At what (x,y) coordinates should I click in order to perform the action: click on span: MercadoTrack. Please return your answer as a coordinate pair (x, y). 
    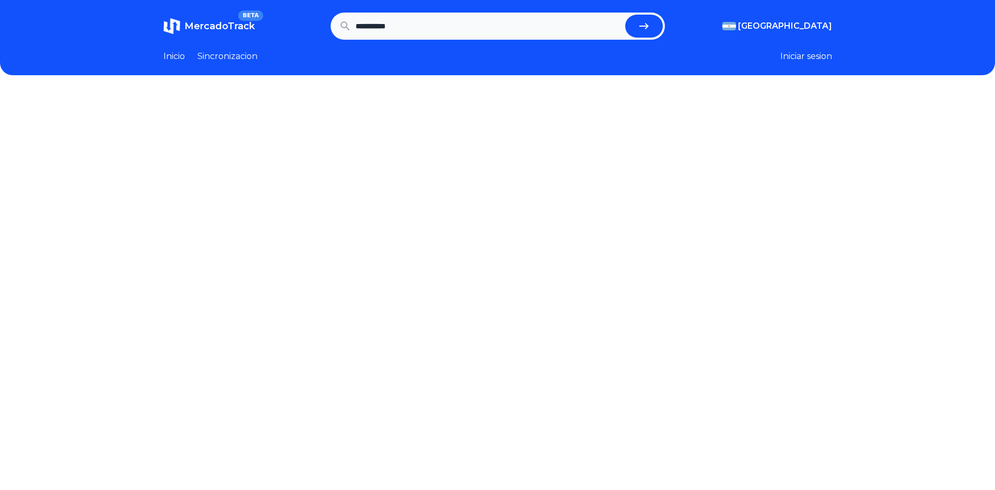
    Looking at the image, I should click on (219, 26).